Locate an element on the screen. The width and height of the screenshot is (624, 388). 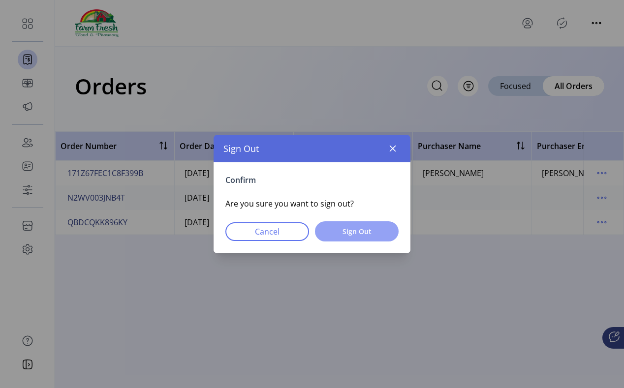
p: Are you sure you want to sign out? is located at coordinates (312, 204).